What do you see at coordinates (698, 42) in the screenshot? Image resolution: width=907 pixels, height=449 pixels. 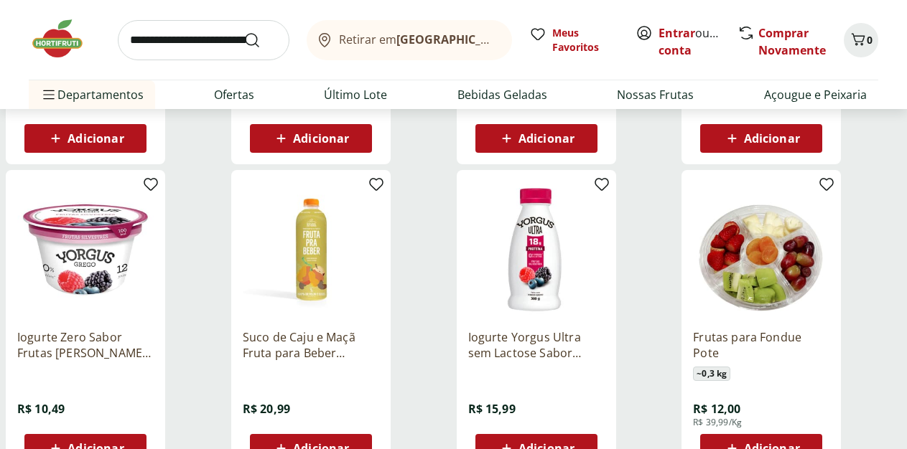 I see `a: Criar conta` at bounding box center [698, 42].